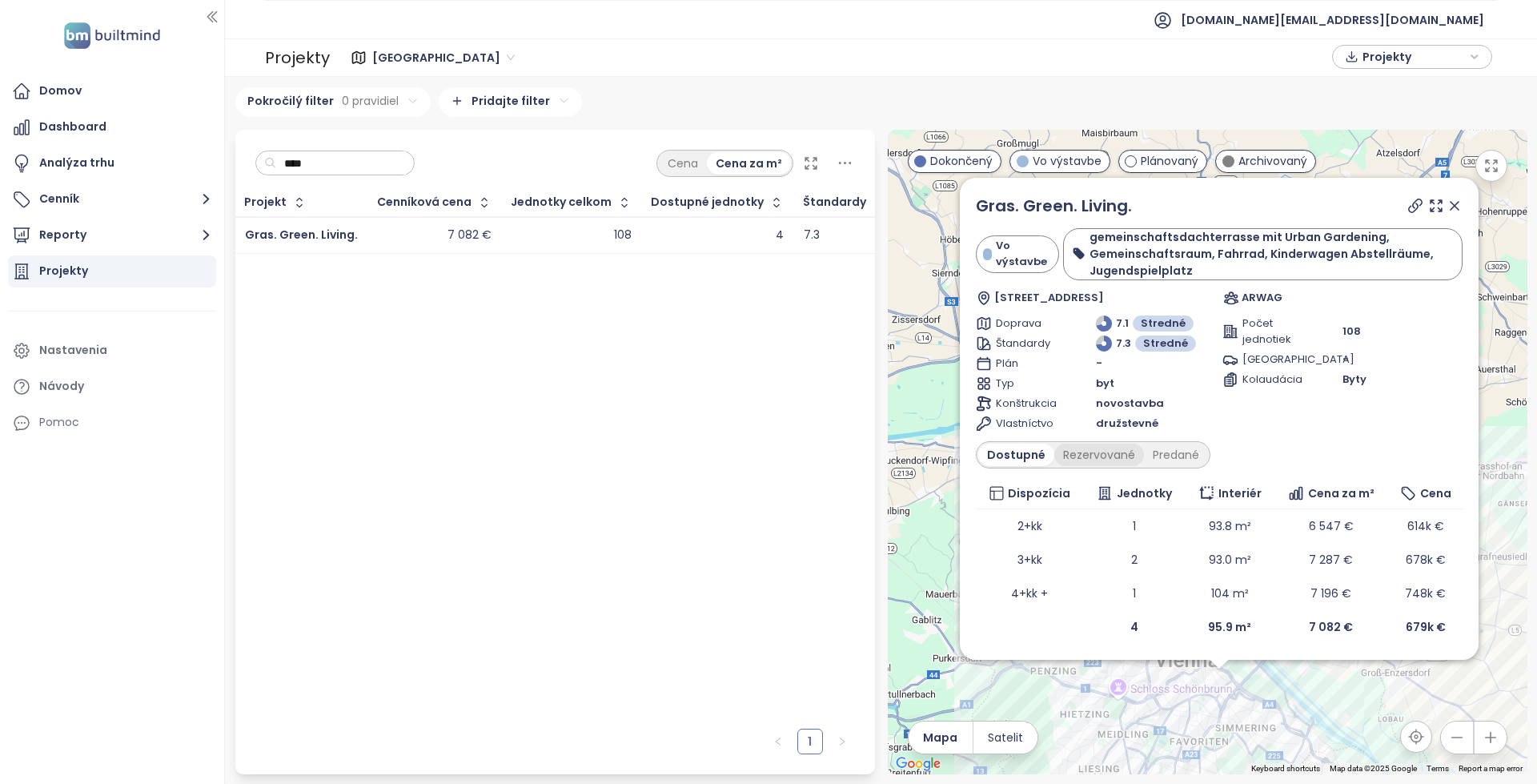  I want to click on li: 1, so click(811, 742).